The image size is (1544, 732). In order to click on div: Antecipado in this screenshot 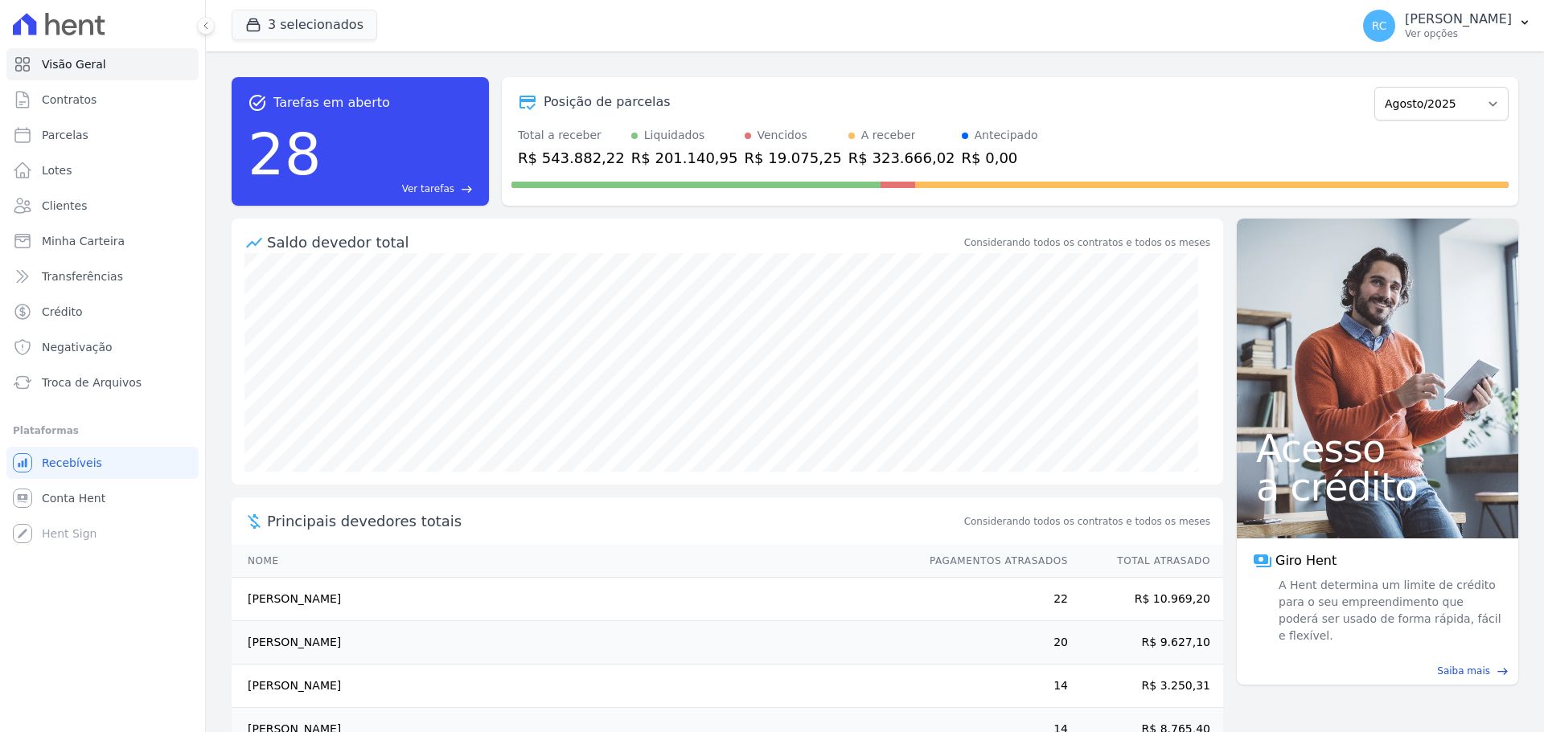, I will do `click(1006, 135)`.